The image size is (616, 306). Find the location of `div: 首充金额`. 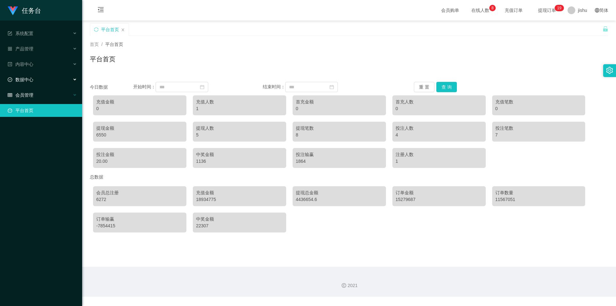

div: 首充金额 is located at coordinates (339, 102).